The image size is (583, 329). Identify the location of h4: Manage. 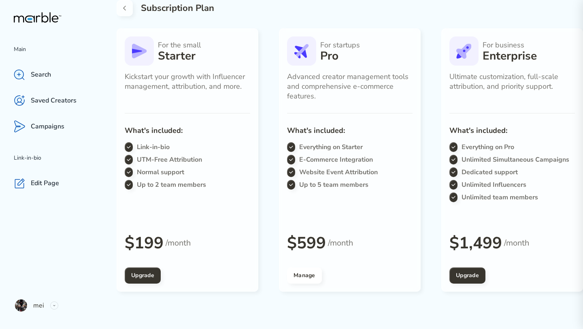
(305, 275).